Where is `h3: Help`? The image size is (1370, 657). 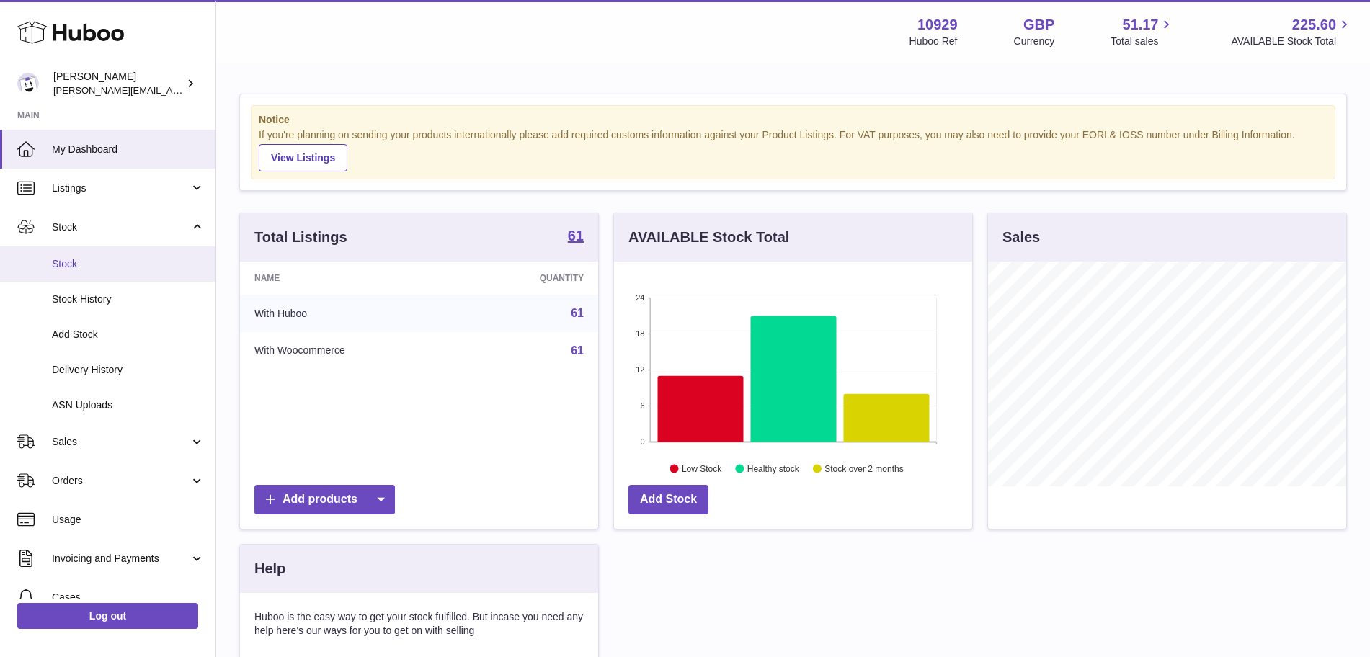 h3: Help is located at coordinates (270, 569).